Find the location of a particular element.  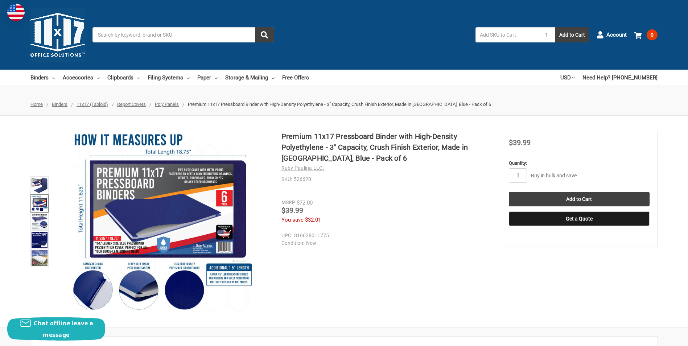

input: Search by keyword, brand or SKU is located at coordinates (183, 35).